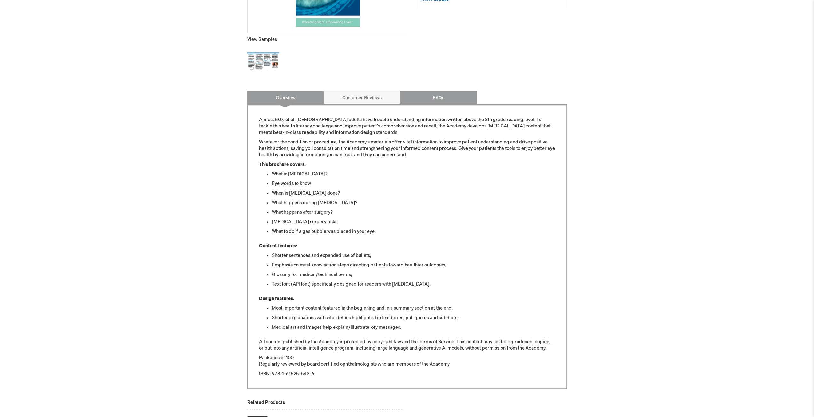 The width and height of the screenshot is (814, 417). Describe the element at coordinates (414, 232) in the screenshot. I see `li: What to do if a gas bubble was placed in your eye` at that location.